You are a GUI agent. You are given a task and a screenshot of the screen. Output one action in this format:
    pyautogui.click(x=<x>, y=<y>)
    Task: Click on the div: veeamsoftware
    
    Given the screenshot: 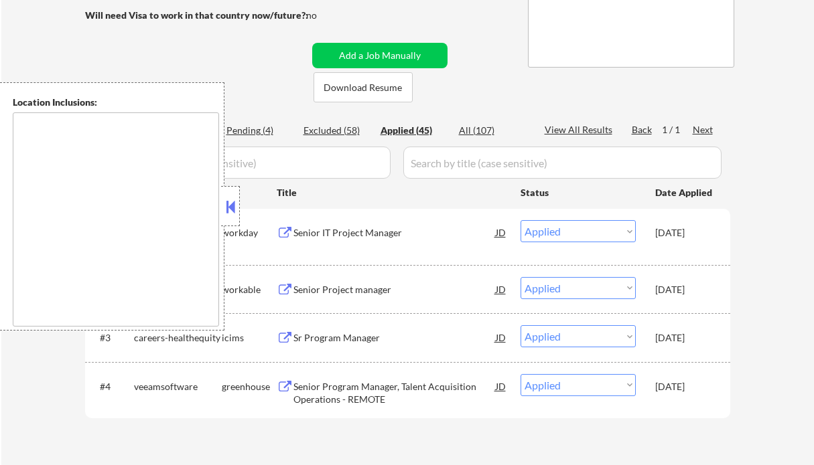 What is the action you would take?
    pyautogui.click(x=177, y=387)
    